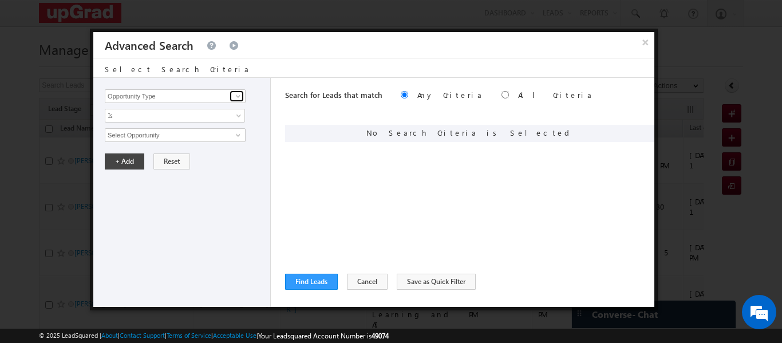 Image resolution: width=782 pixels, height=343 pixels. Describe the element at coordinates (323, 335) in the screenshot. I see `span: Your Leadsquared Account Number is` at that location.